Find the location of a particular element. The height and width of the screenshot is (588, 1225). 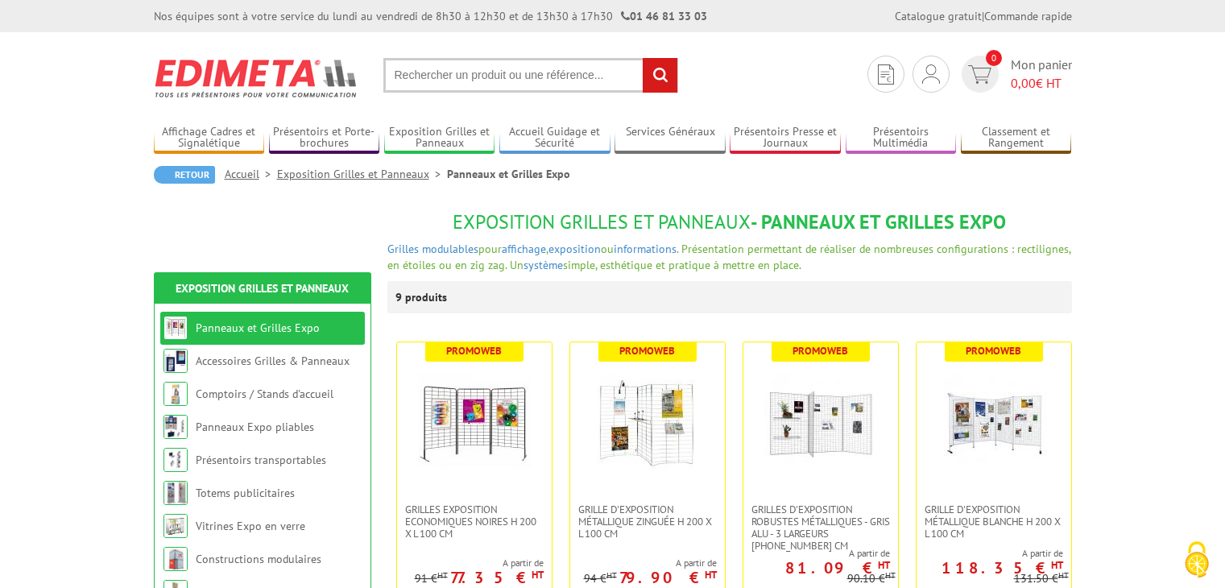

a: Grille d'exposition métallique Zinguée H 200 x L 100 cm is located at coordinates (648, 521).